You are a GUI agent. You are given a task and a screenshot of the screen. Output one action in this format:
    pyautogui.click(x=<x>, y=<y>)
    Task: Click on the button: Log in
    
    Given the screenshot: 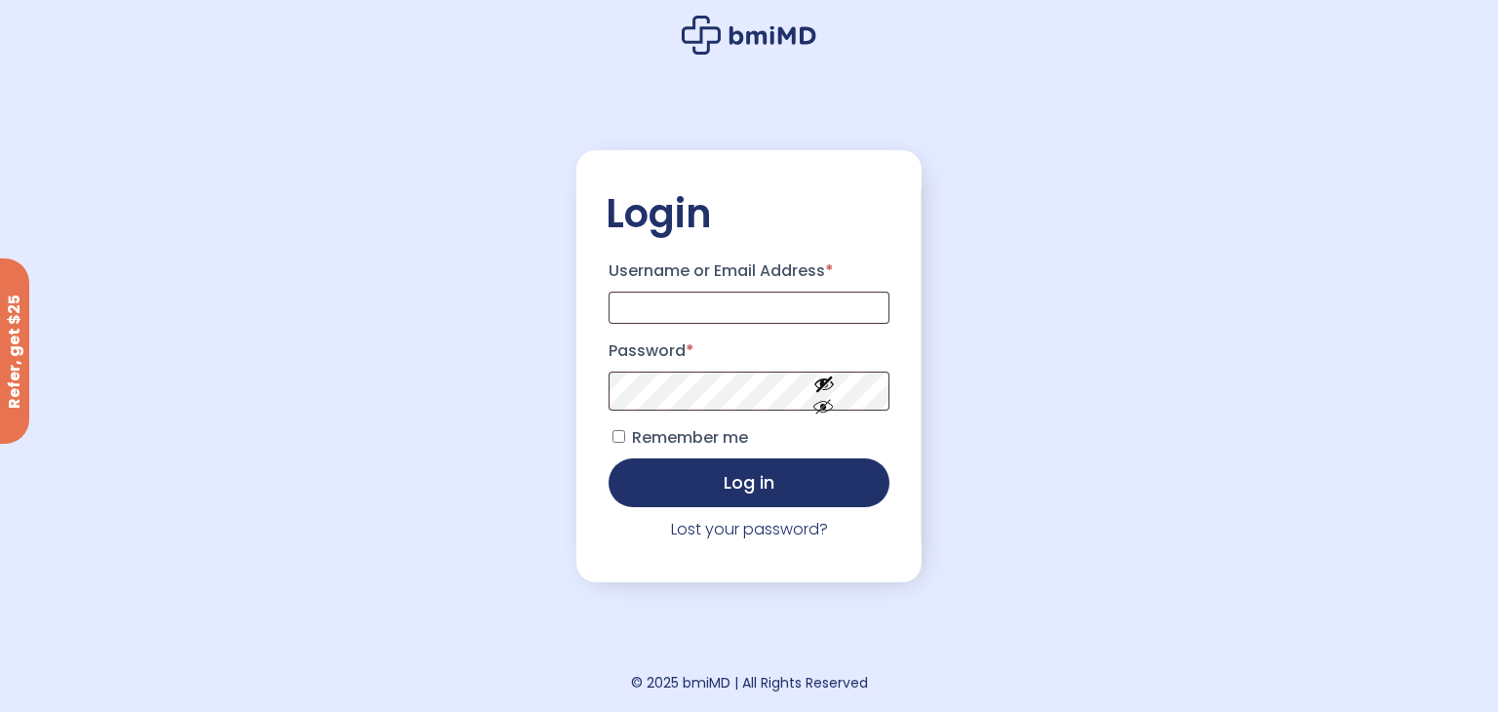 What is the action you would take?
    pyautogui.click(x=749, y=483)
    